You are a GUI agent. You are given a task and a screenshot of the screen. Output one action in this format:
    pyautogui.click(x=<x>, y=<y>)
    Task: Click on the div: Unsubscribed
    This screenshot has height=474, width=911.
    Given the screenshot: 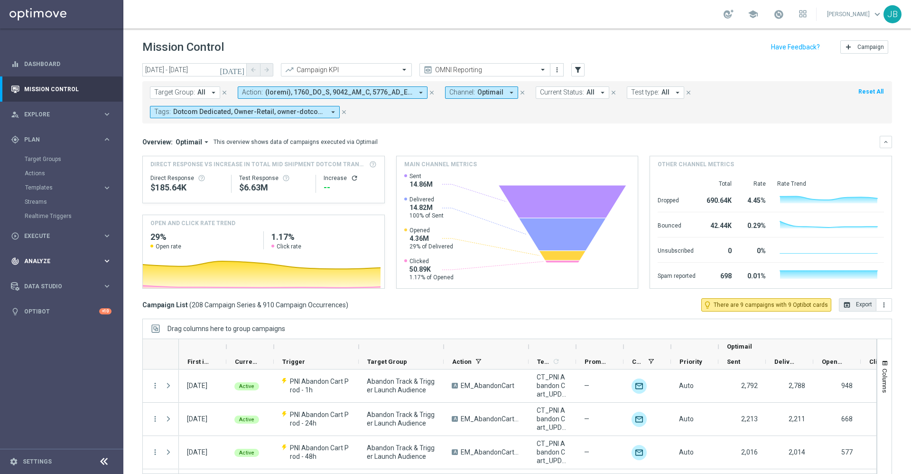 What is the action you would take?
    pyautogui.click(x=677, y=250)
    